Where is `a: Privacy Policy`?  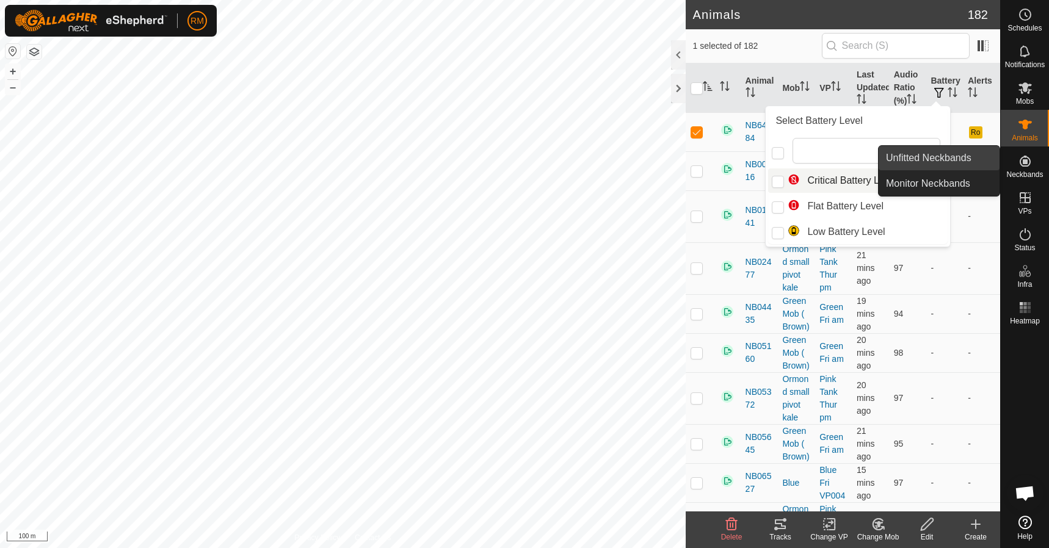 a: Privacy Policy is located at coordinates (317, 538).